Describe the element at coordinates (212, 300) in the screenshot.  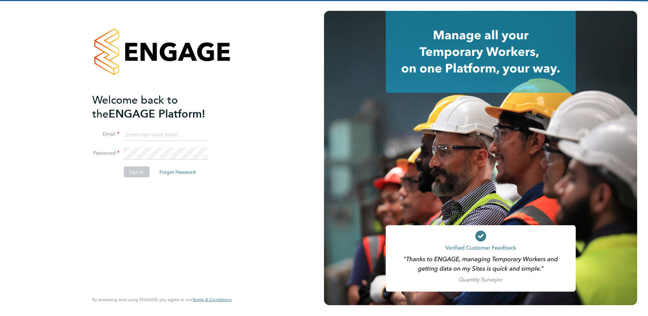
I see `span: Terms & Conditions` at that location.